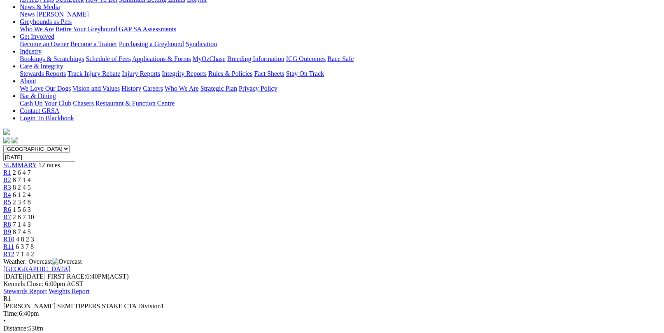  Describe the element at coordinates (305, 73) in the screenshot. I see `a: Stay On Track` at that location.